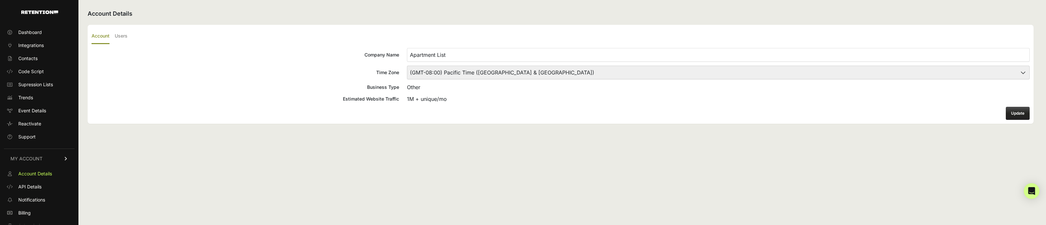 The height and width of the screenshot is (225, 1046). I want to click on a: Event Details, so click(39, 111).